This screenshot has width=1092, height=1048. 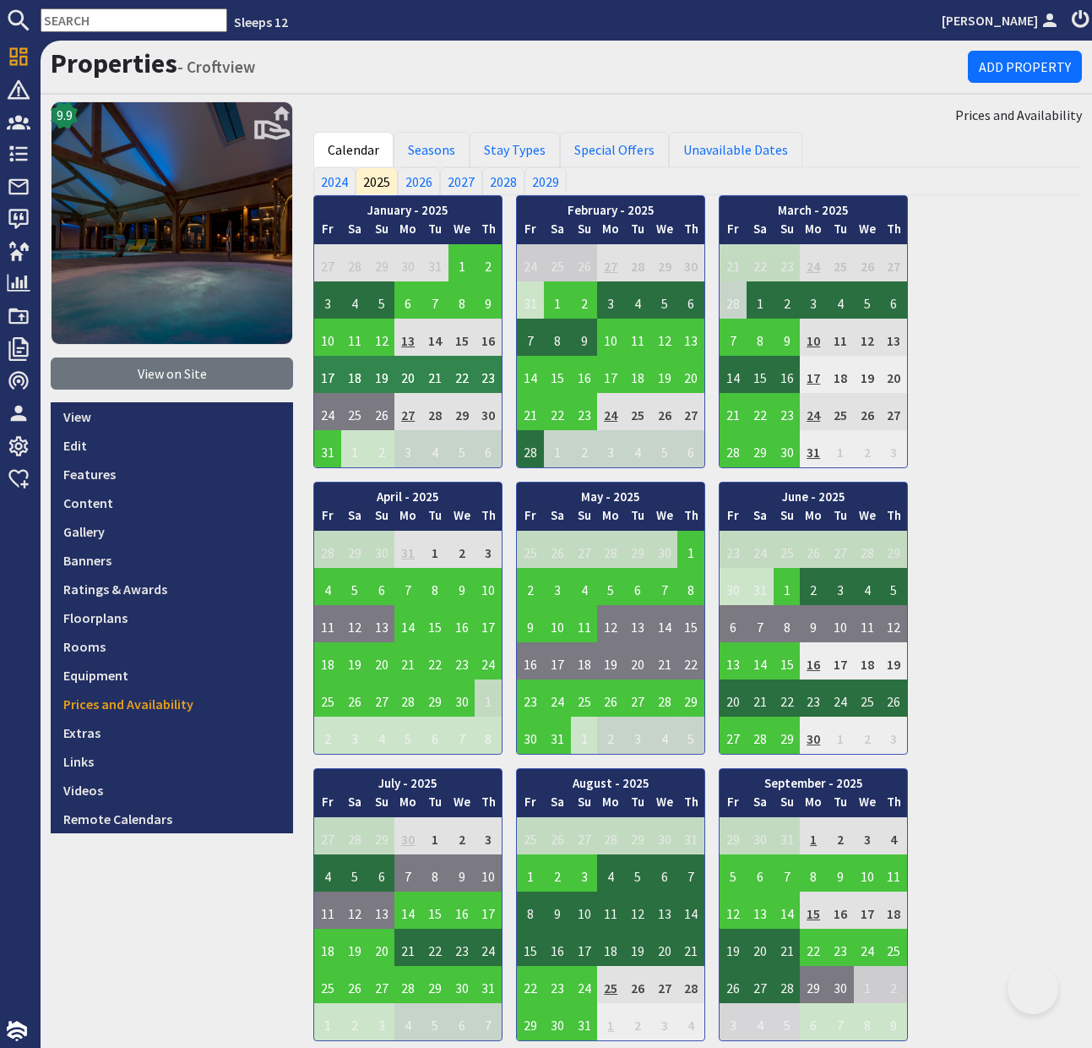 I want to click on th: Sa, so click(x=760, y=231).